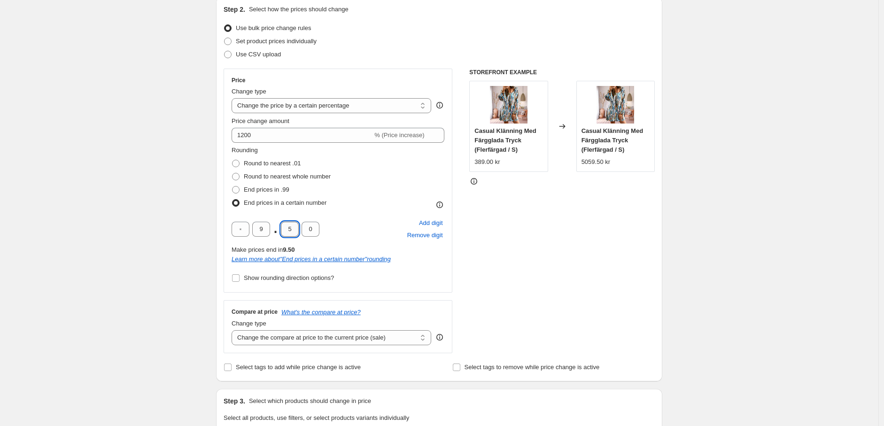 Image resolution: width=884 pixels, height=426 pixels. What do you see at coordinates (273, 28) in the screenshot?
I see `span: Use bulk price change rules` at bounding box center [273, 28].